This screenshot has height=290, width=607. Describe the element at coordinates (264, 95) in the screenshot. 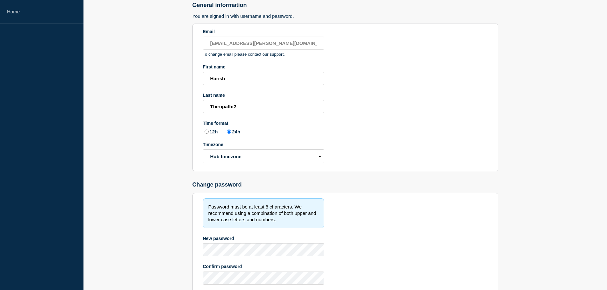

I see `div: Last name` at that location.